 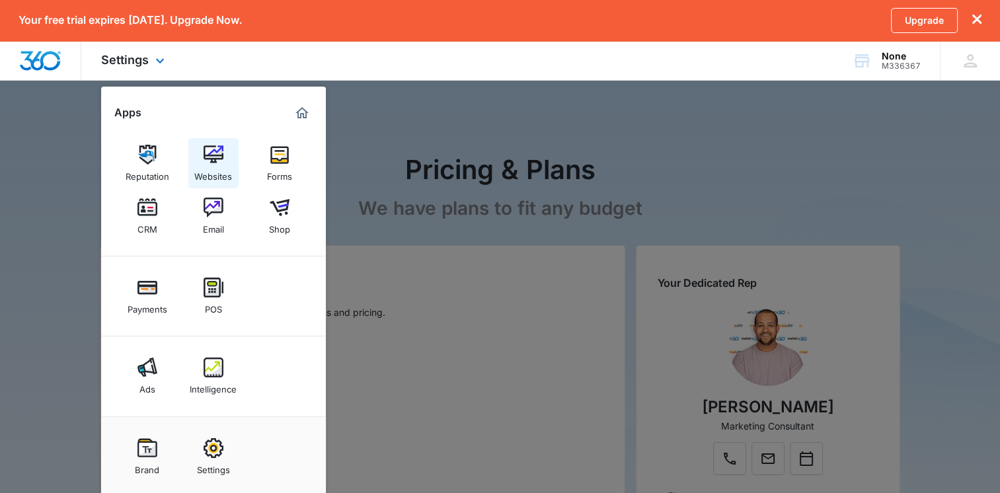 I want to click on button: dismiss this dialog, so click(x=977, y=20).